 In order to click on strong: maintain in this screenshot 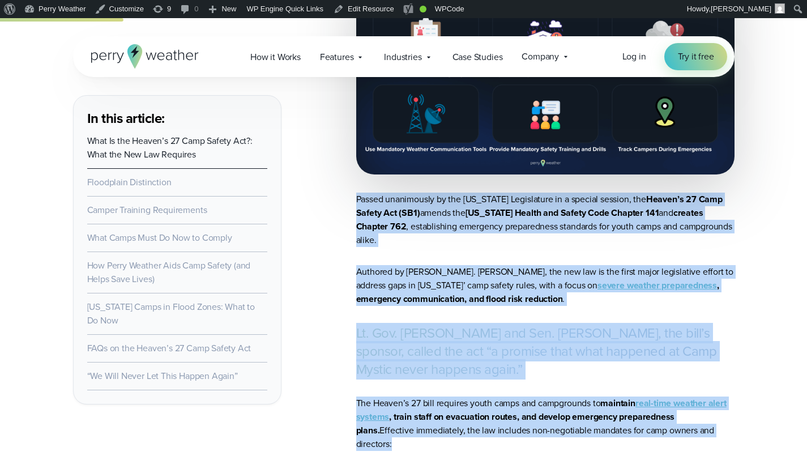, I will do `click(618, 403)`.